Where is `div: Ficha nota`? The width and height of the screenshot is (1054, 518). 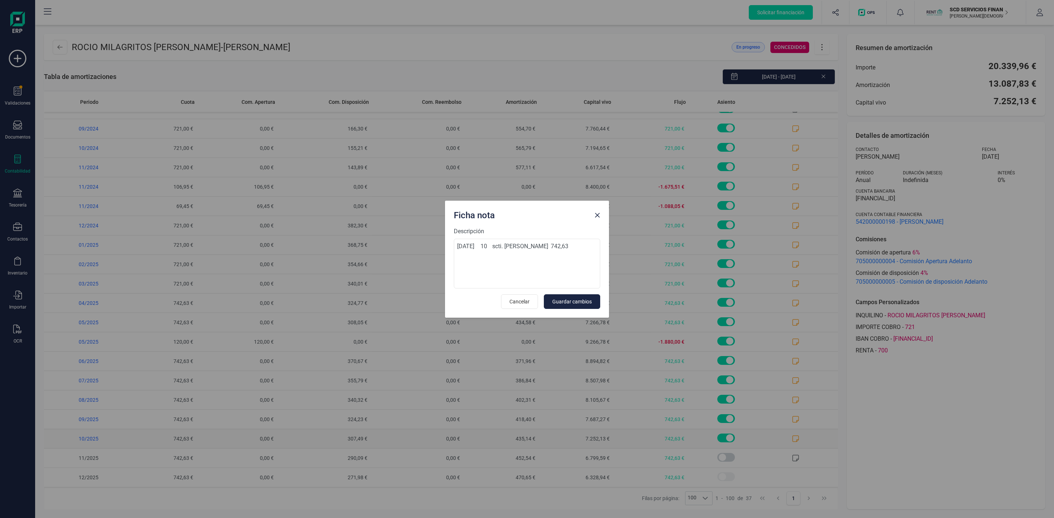 div: Ficha nota is located at coordinates (521, 214).